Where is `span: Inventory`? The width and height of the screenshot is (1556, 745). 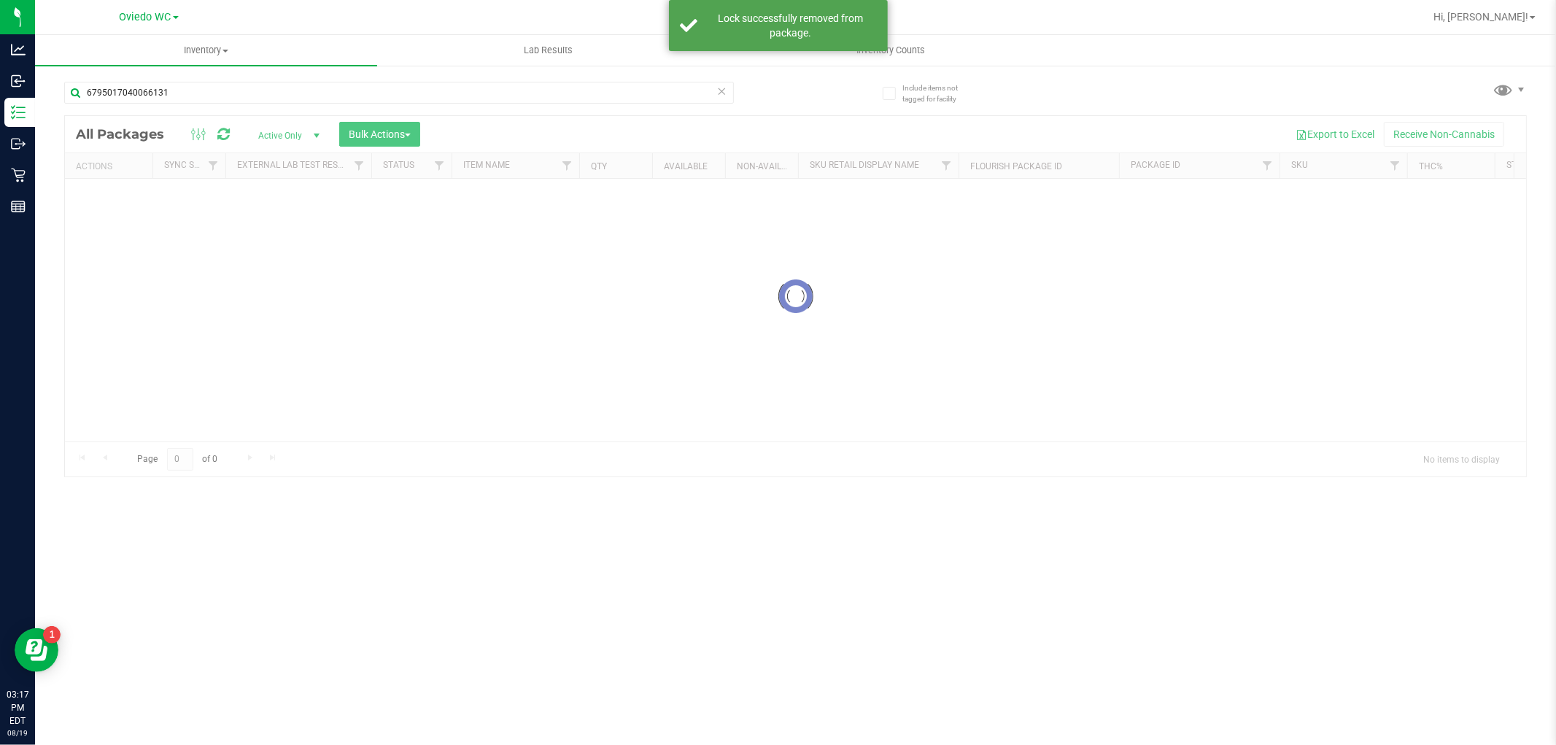
span: Inventory is located at coordinates (206, 50).